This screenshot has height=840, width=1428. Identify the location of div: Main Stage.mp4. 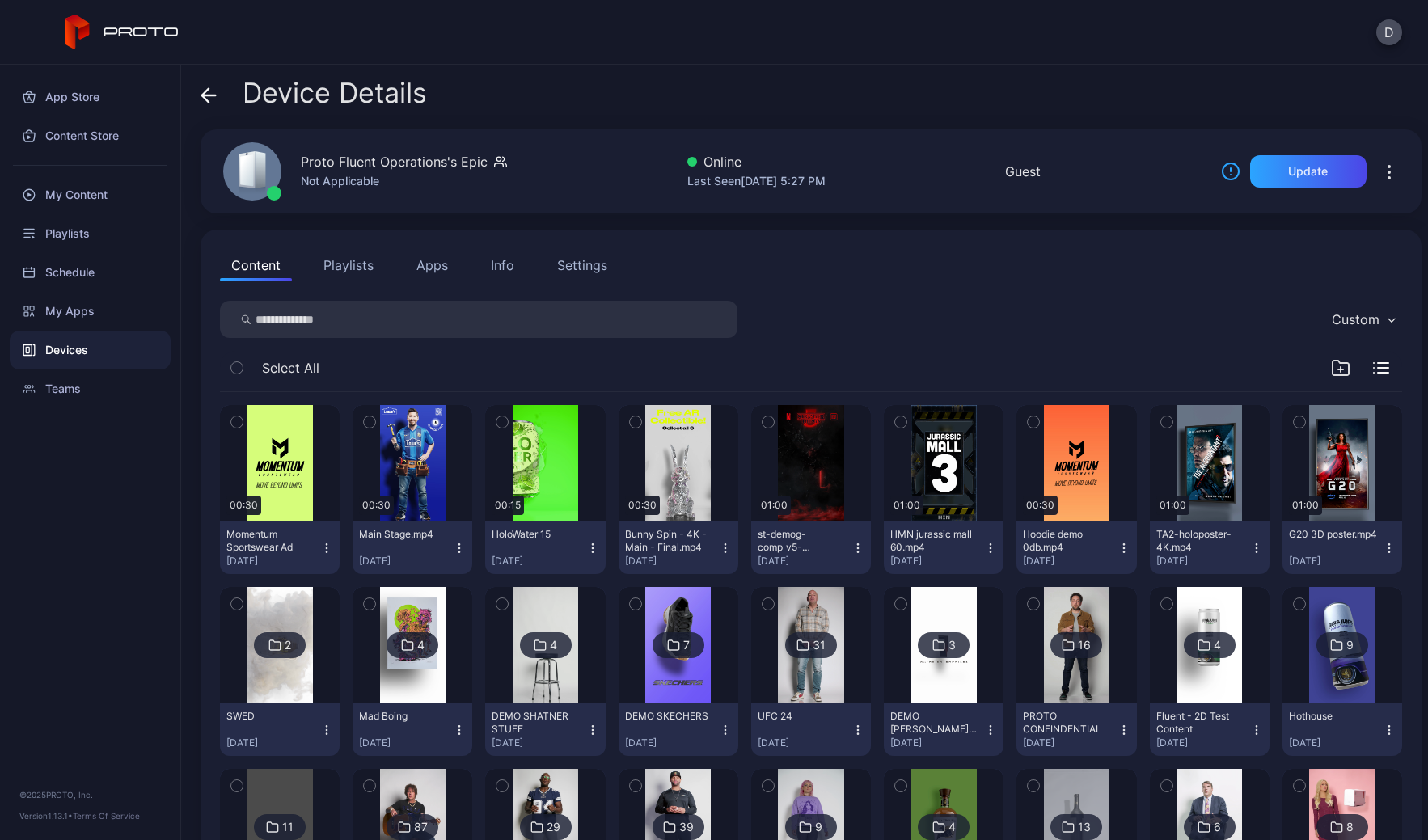
(403, 534).